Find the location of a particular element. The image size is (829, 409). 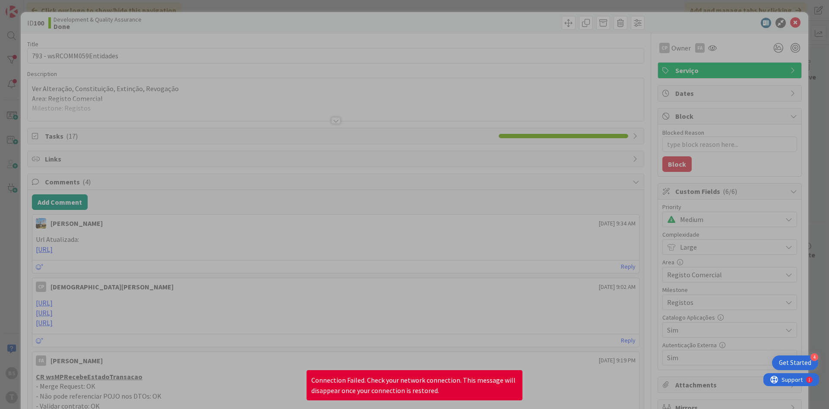

div: Get Started is located at coordinates (795, 363).